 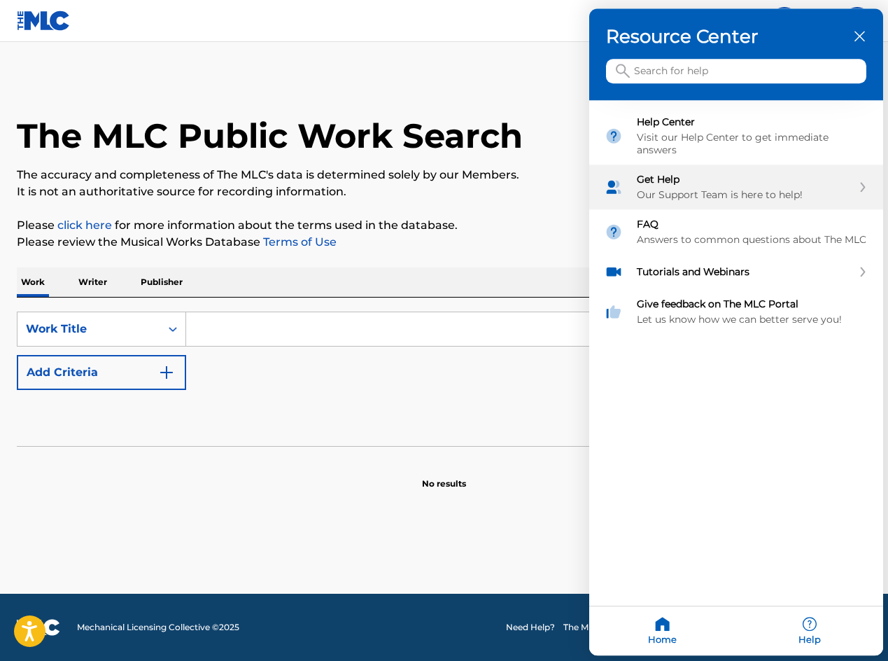 What do you see at coordinates (859, 36) in the screenshot?
I see `div: close resource center` at bounding box center [859, 36].